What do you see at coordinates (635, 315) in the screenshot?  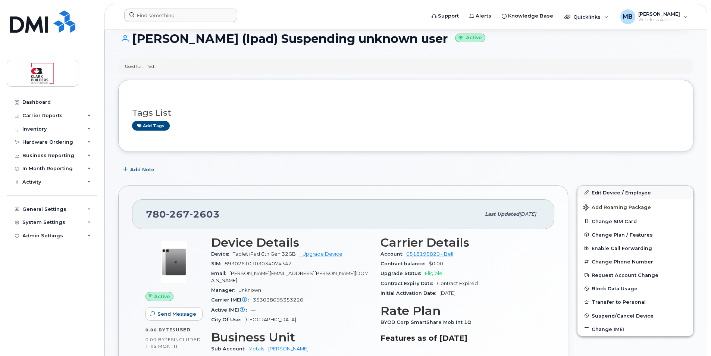 I see `button: Suspend/Cancel Device` at bounding box center [635, 315].